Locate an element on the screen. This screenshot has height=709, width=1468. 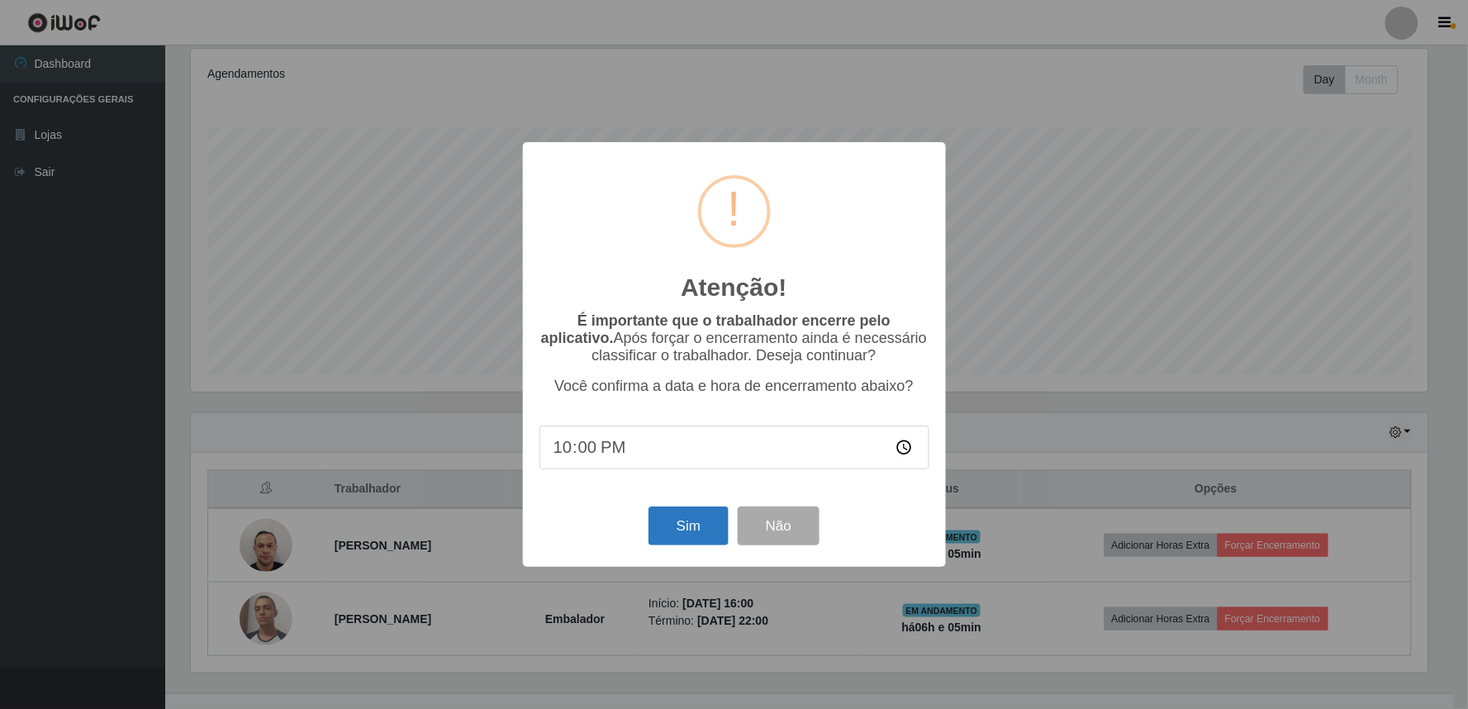
b: É importante que o trabalhador encerre pelo aplicativo. is located at coordinates (715, 329).